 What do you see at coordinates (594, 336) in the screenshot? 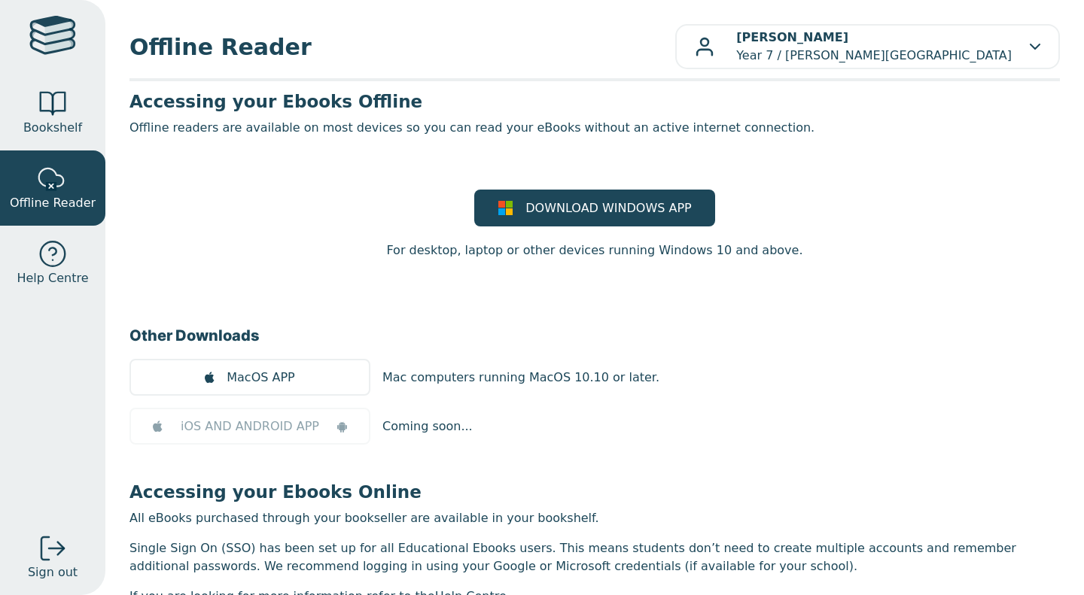
I see `h3: Other Downloads` at bounding box center [594, 336].